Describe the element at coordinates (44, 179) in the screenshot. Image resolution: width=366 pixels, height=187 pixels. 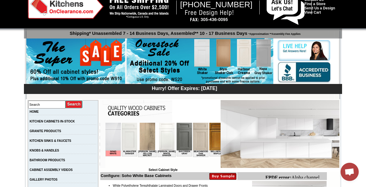
I see `a: GALLERY PHOTOS` at that location.